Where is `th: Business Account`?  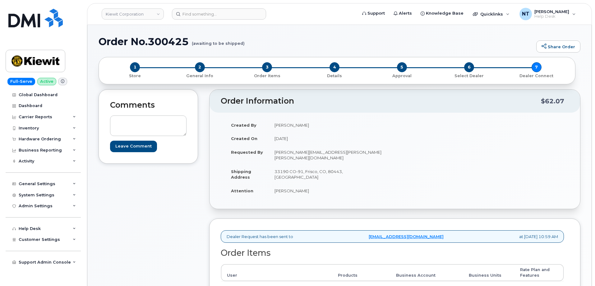
th: Business Account is located at coordinates (427, 272).